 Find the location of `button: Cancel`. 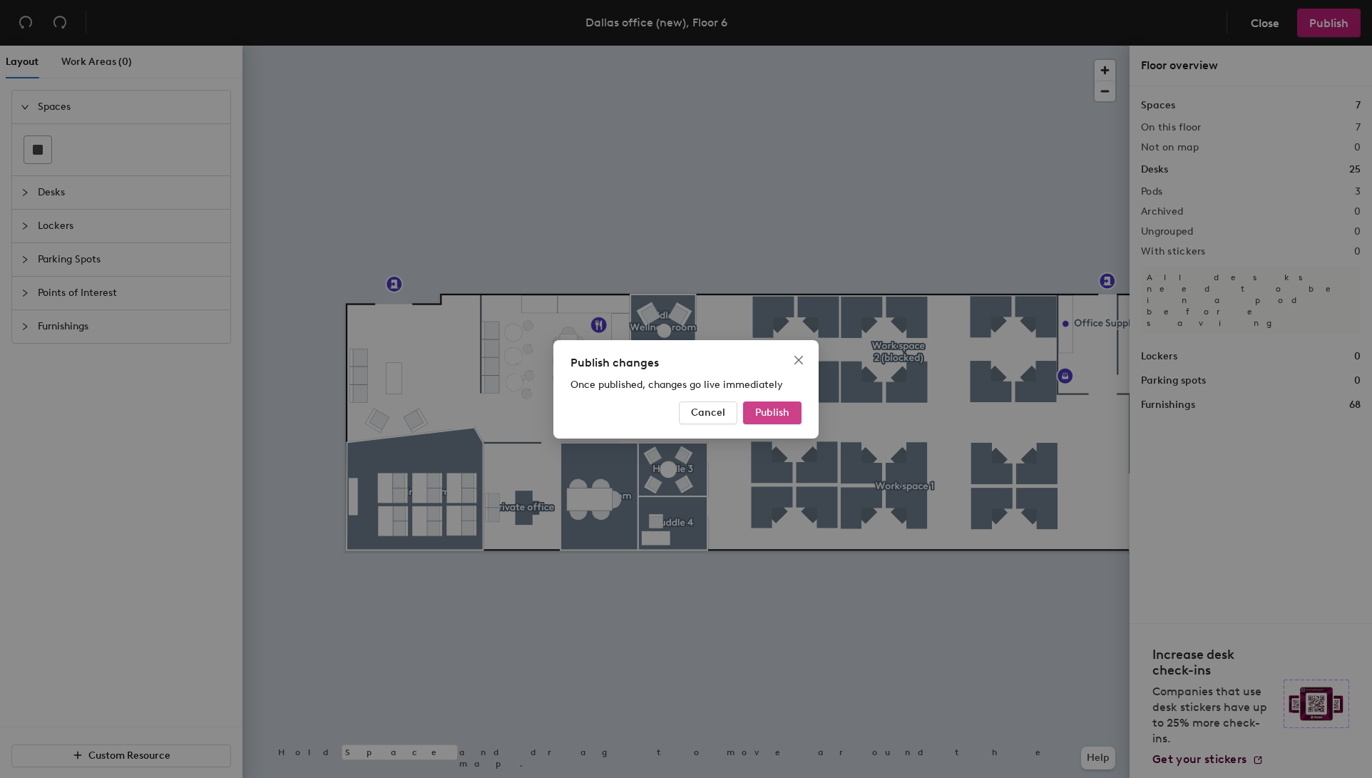

button: Cancel is located at coordinates (708, 413).